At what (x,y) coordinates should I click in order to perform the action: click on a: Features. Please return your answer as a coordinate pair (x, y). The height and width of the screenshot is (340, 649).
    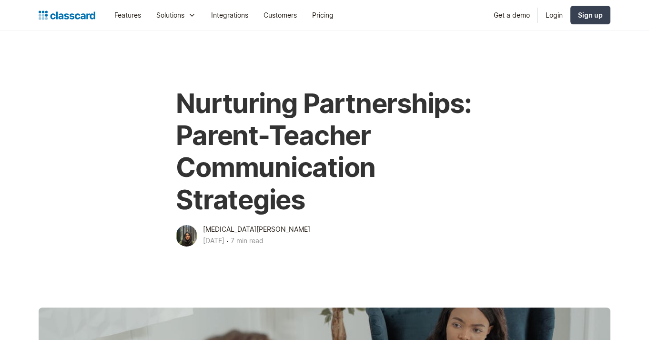
    Looking at the image, I should click on (128, 15).